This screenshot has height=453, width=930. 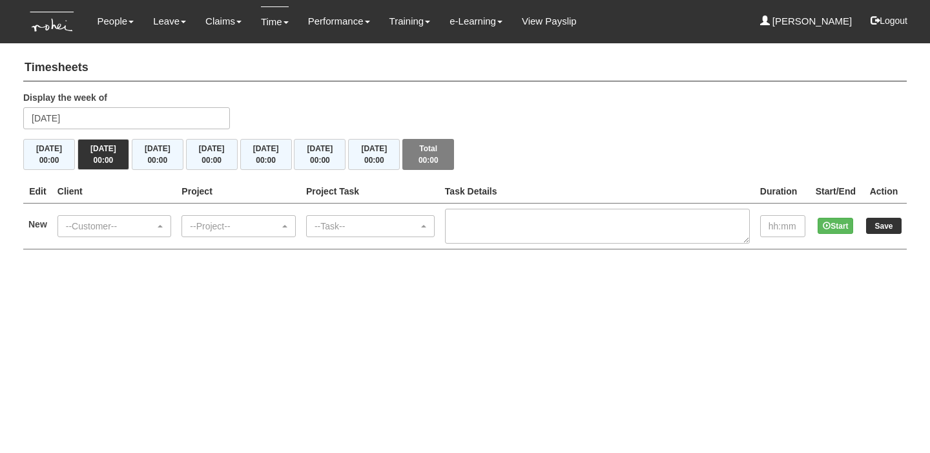 What do you see at coordinates (549, 21) in the screenshot?
I see `a: View Payslip` at bounding box center [549, 21].